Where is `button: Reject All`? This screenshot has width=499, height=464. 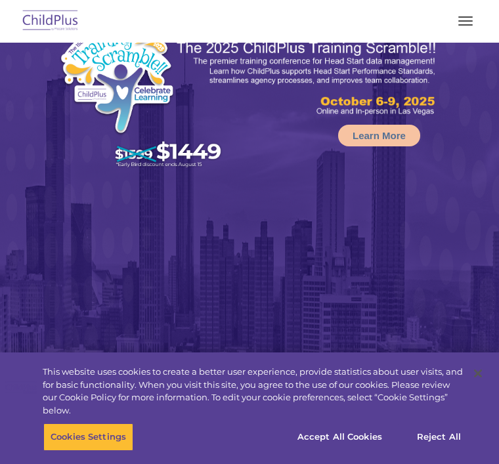
button: Reject All is located at coordinates (439, 437).